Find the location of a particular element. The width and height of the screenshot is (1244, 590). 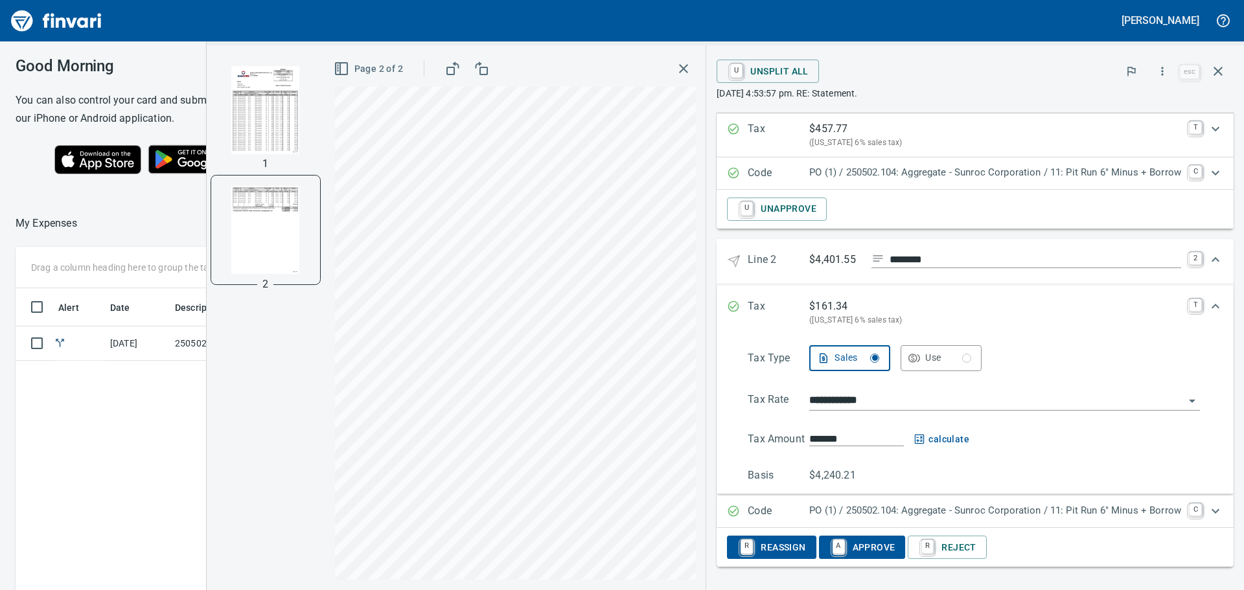

span: Close invoice is located at coordinates (1205, 71).